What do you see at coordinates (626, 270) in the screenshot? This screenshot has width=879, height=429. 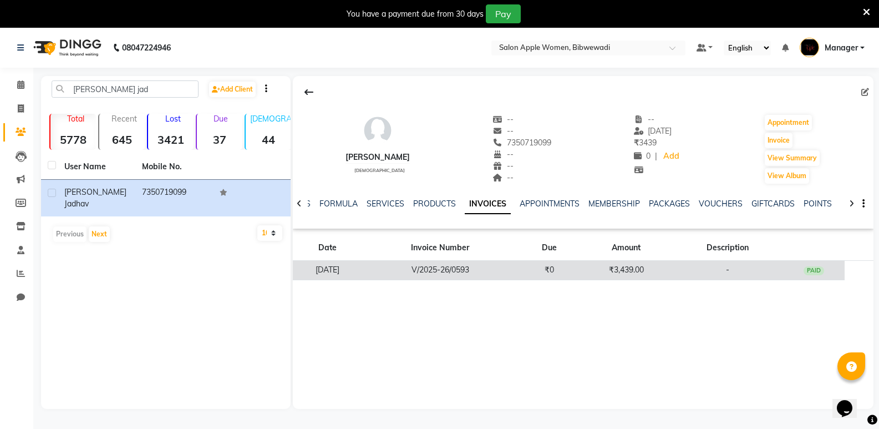 I see `td: ₹3,439.00` at bounding box center [626, 270].